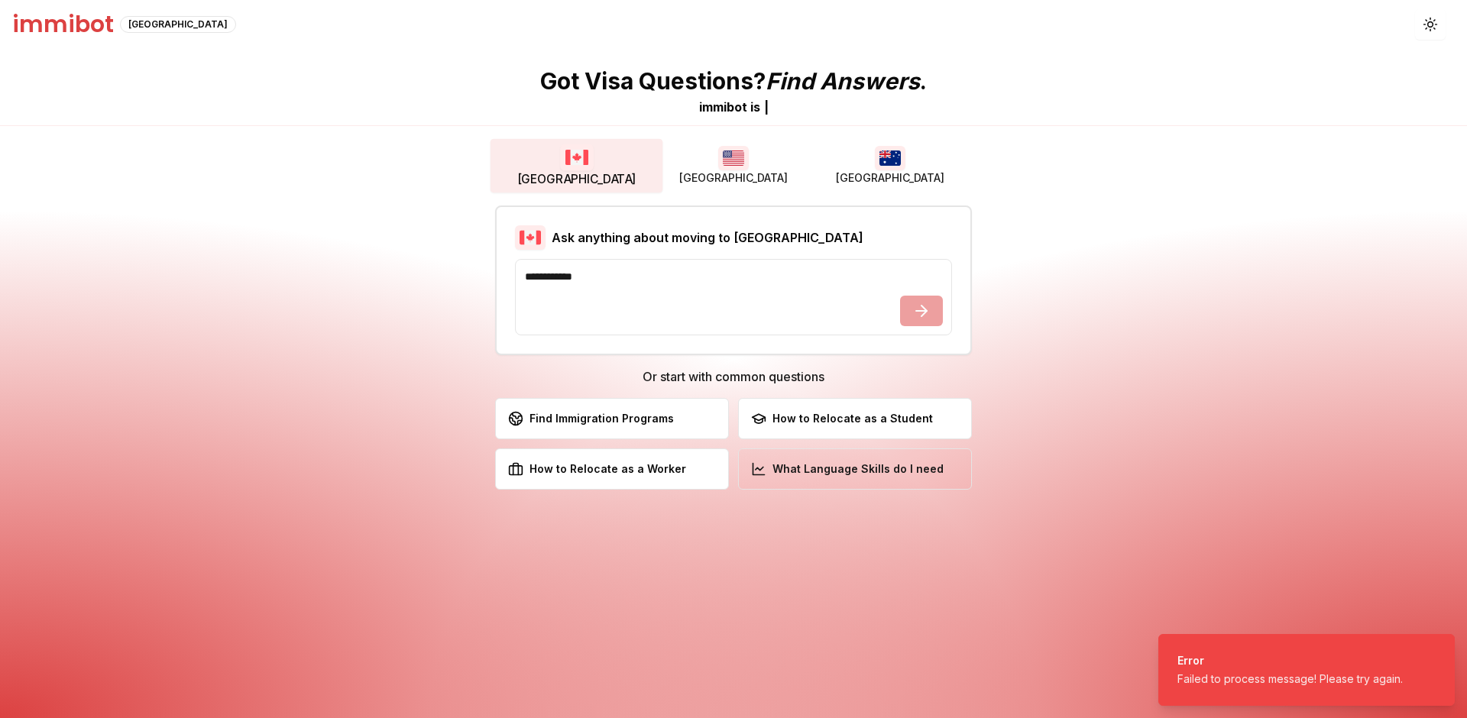 The width and height of the screenshot is (1467, 718). I want to click on div: How to Relocate as a Student, so click(842, 419).